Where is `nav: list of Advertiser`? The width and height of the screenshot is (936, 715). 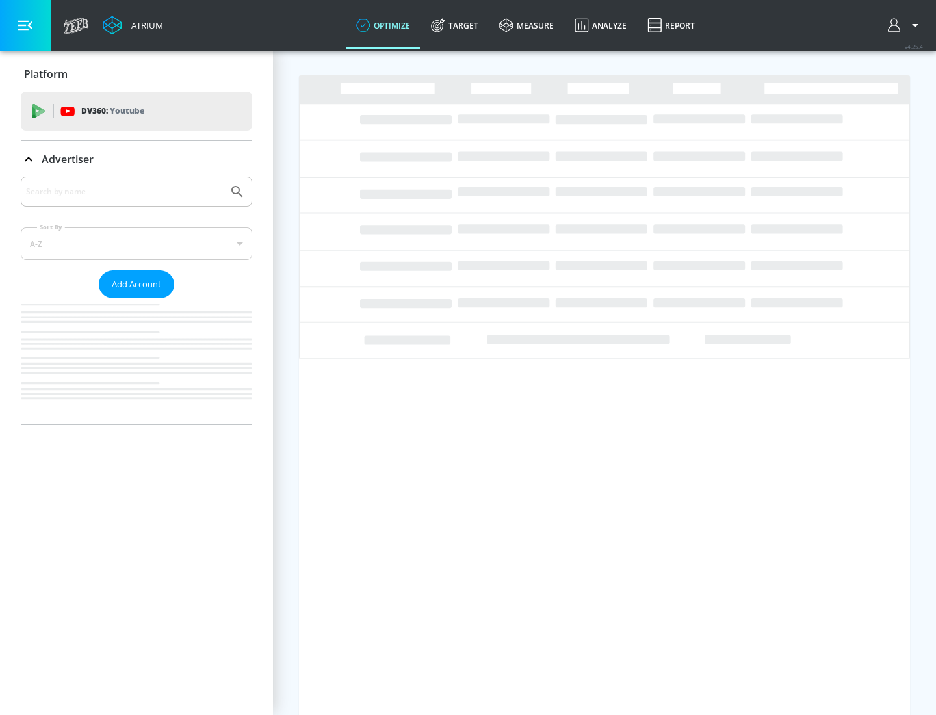 nav: list of Advertiser is located at coordinates (137, 361).